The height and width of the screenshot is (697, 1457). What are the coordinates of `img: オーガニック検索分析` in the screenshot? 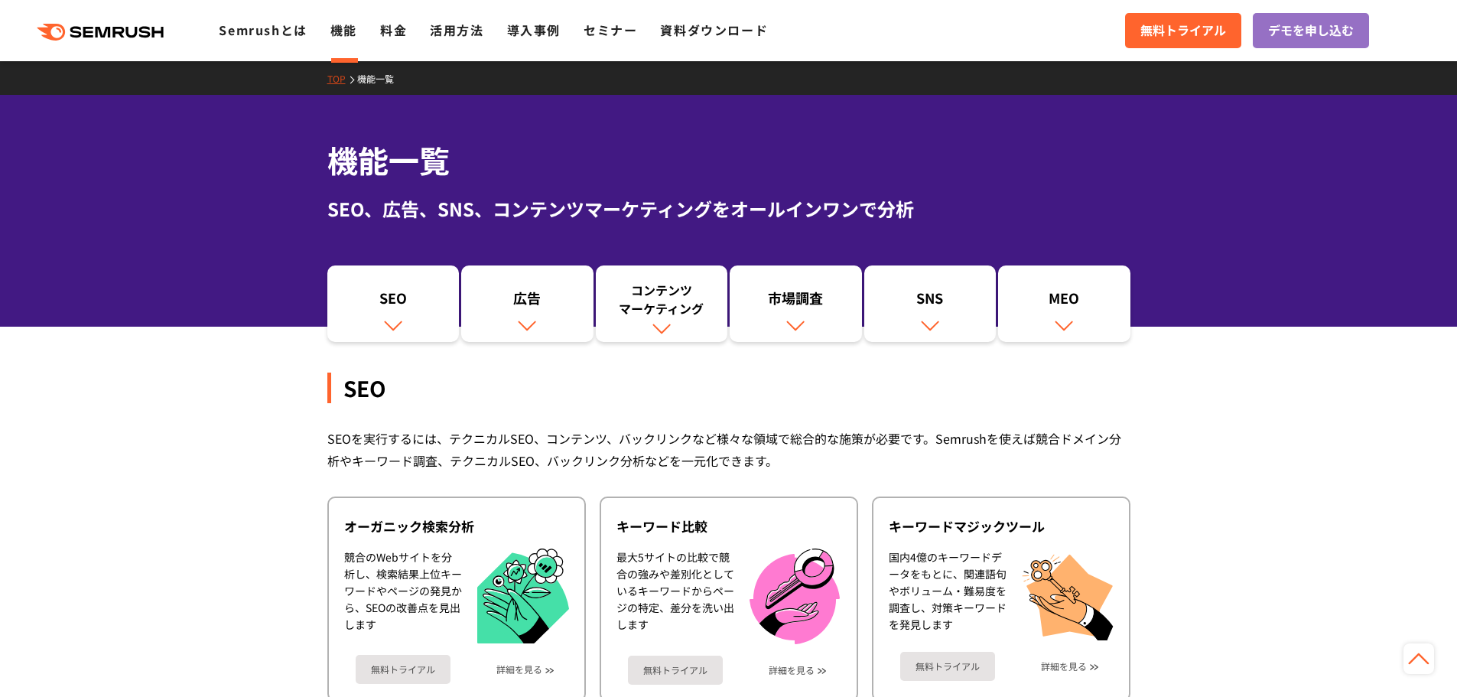 It's located at (523, 596).